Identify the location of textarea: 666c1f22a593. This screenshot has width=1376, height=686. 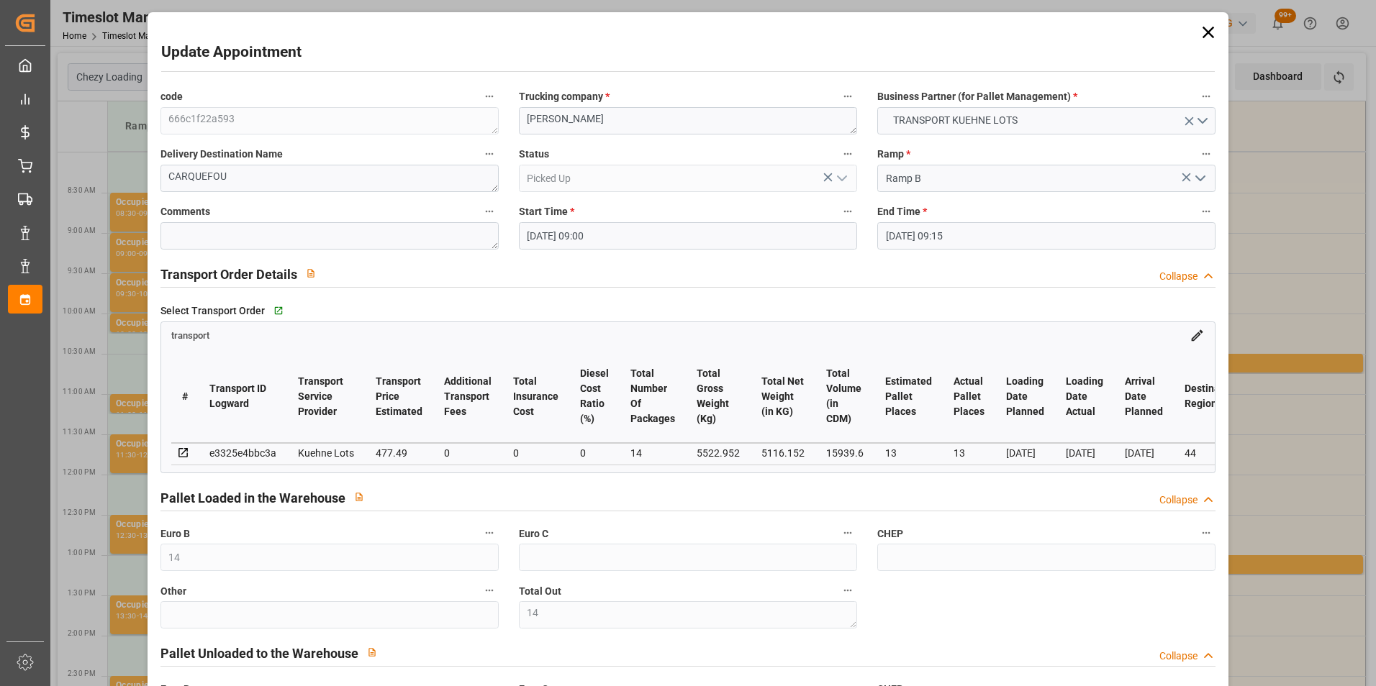
(330, 121).